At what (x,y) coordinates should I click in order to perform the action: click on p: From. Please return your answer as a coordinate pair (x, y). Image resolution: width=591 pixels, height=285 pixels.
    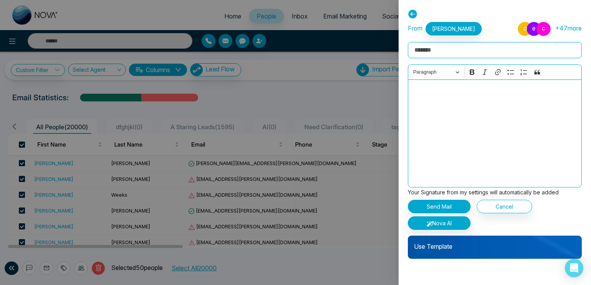
    Looking at the image, I should click on (445, 28).